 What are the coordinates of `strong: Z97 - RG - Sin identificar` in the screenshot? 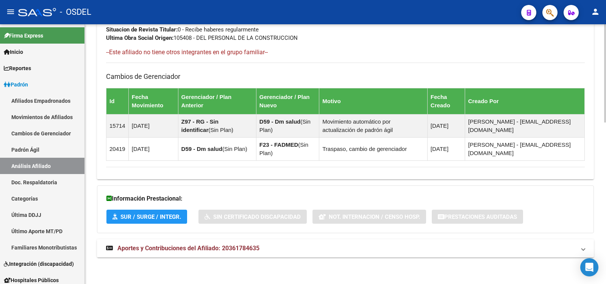 It's located at (200, 125).